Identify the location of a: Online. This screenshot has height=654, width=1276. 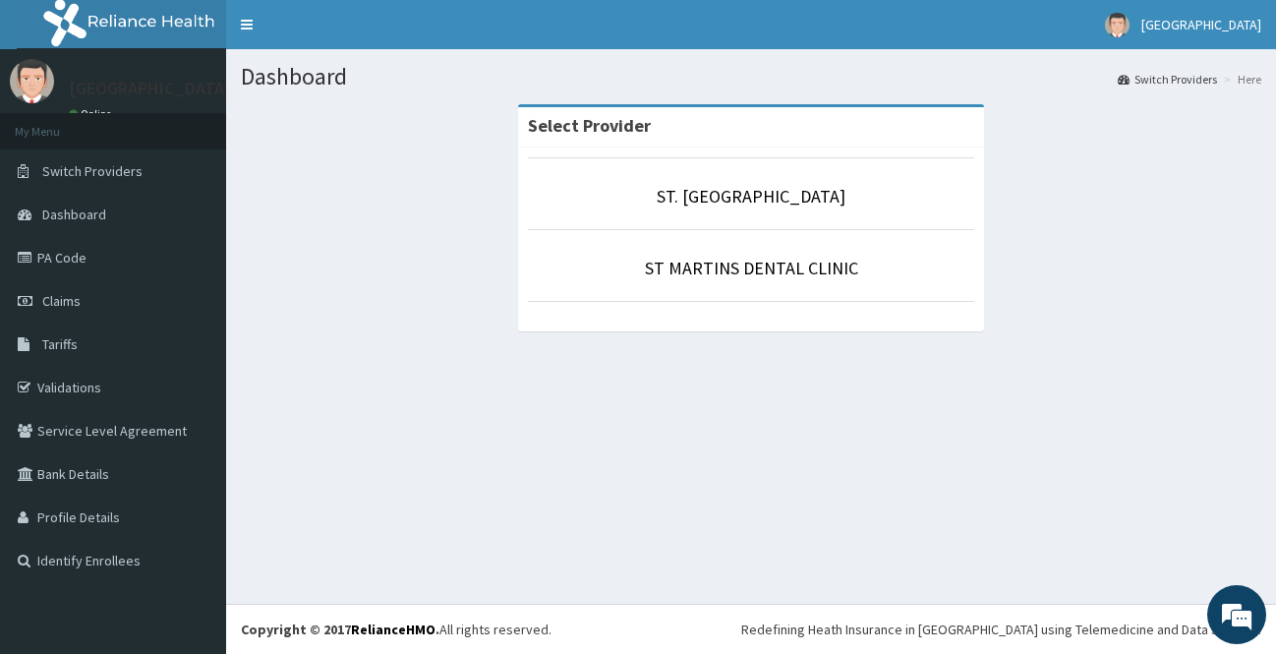
(92, 114).